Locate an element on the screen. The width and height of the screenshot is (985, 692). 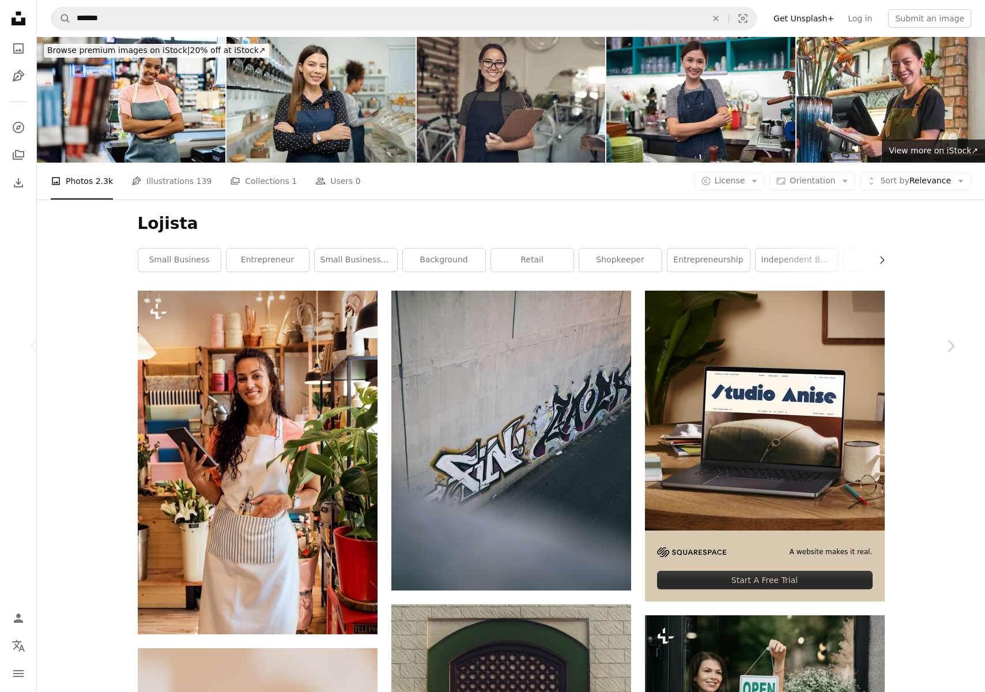
a: Browse premium images on iStock|20% off at iStock↗ is located at coordinates (156, 51).